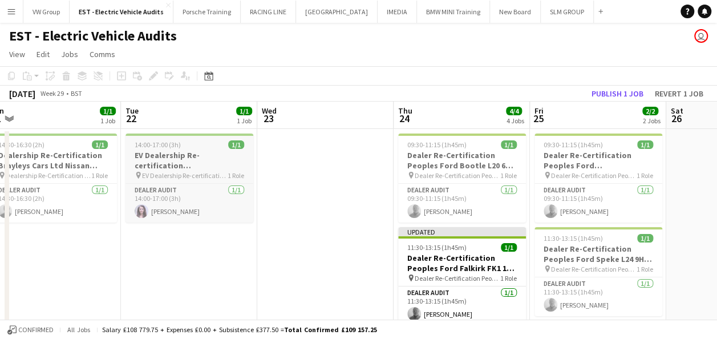 The height and width of the screenshot is (339, 717). Describe the element at coordinates (43, 54) in the screenshot. I see `span: Edit` at that location.